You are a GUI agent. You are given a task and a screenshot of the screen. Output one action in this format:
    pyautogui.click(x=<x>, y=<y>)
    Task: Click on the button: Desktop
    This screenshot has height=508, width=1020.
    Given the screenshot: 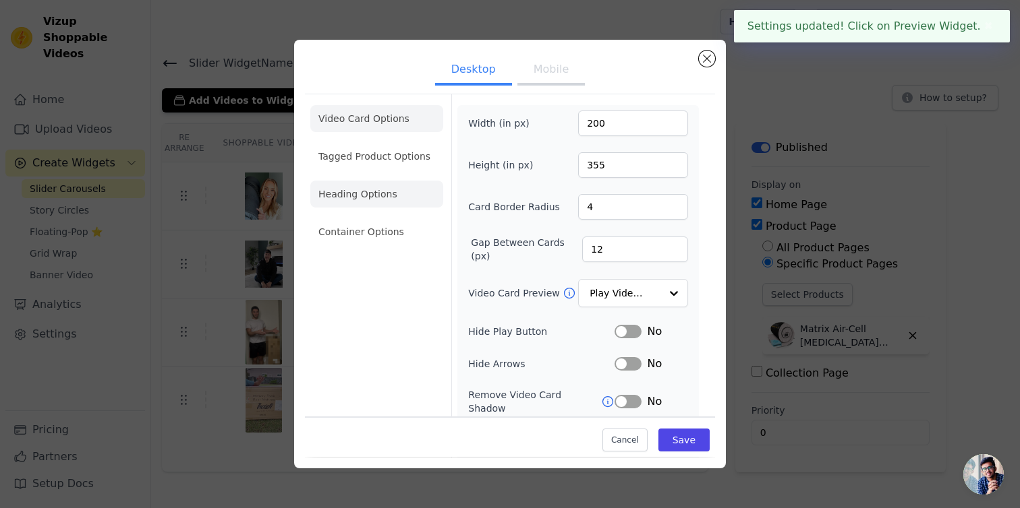 What is the action you would take?
    pyautogui.click(x=473, y=71)
    